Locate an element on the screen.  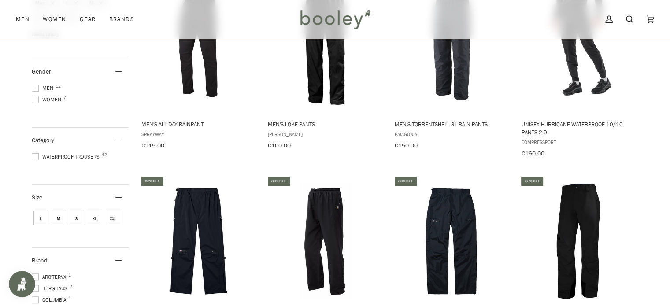
span: Size is located at coordinates (37, 197).